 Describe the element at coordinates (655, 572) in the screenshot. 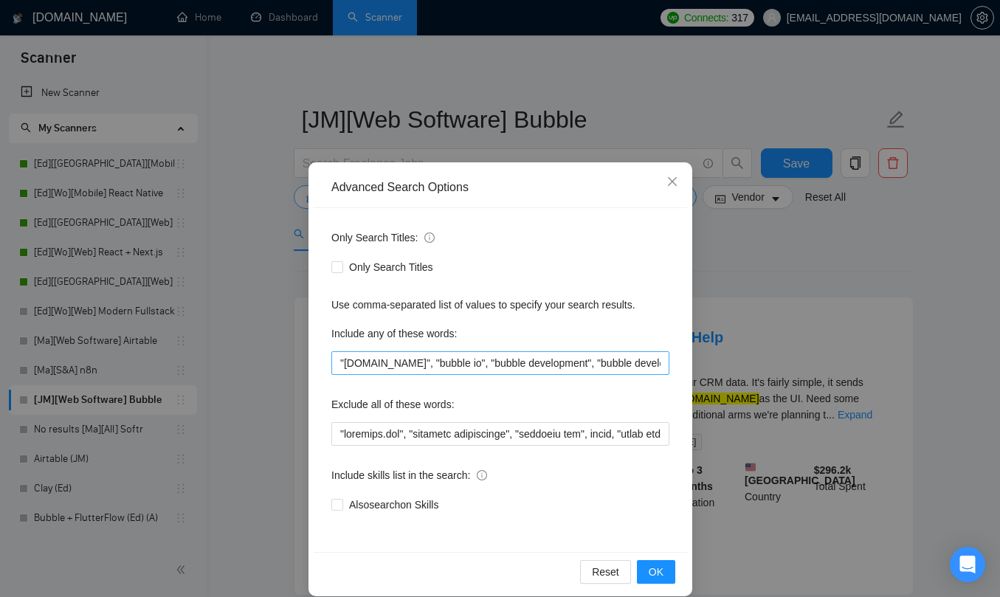

I see `span: OK` at that location.